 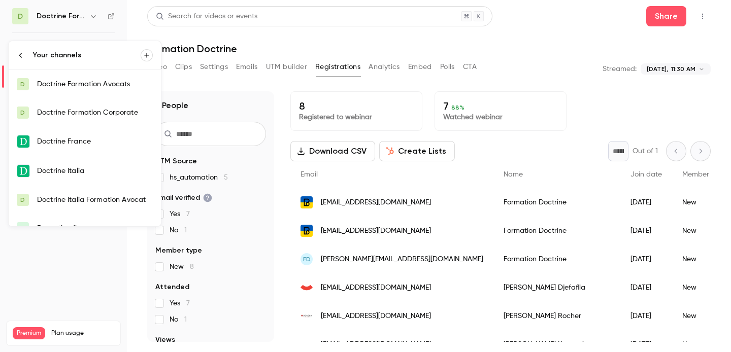 I want to click on div: Doctrine Italia Formation Avocat, so click(x=95, y=200).